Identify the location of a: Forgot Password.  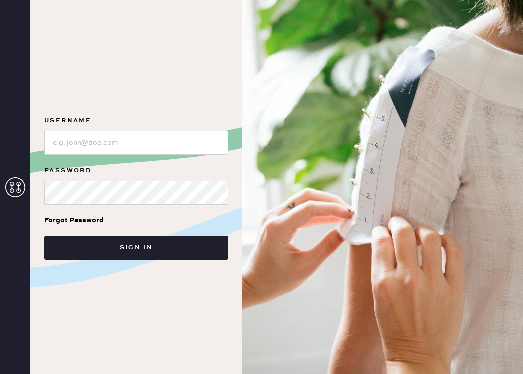
(74, 220).